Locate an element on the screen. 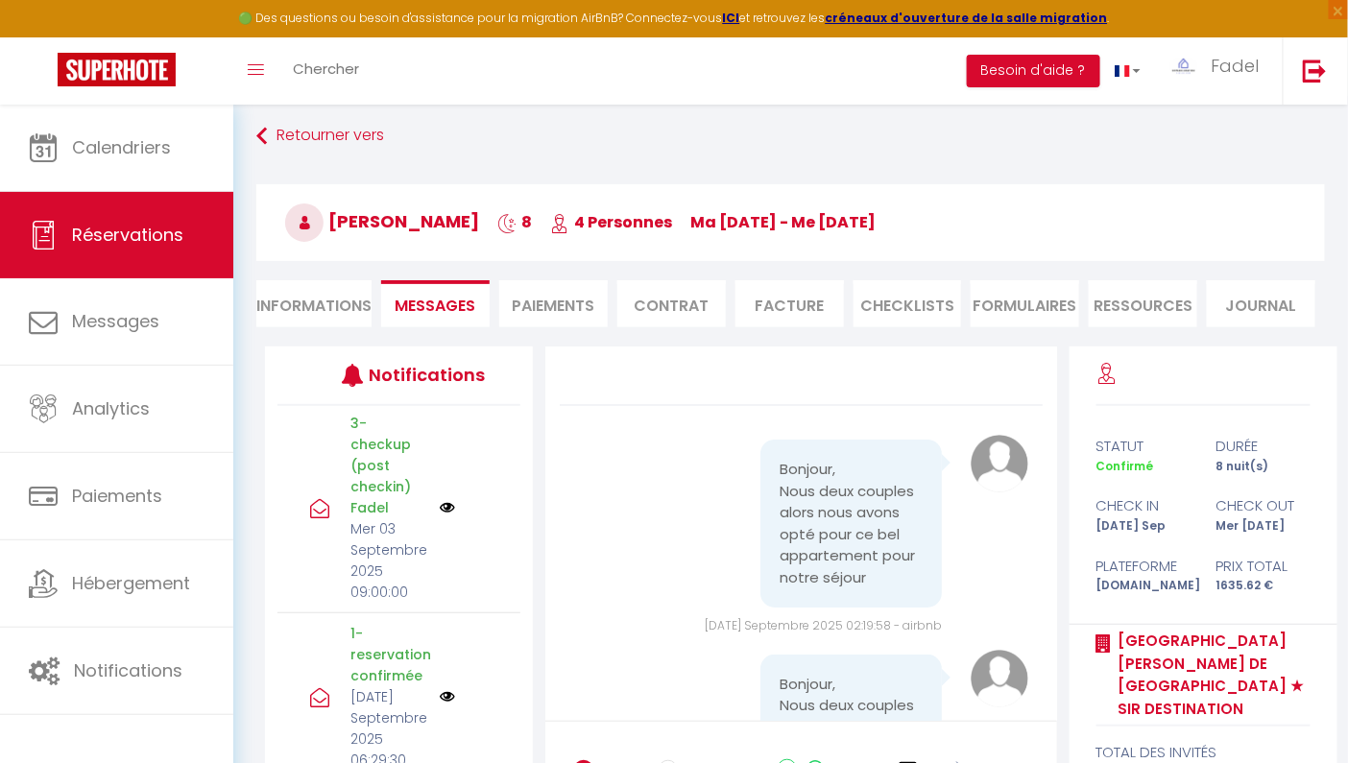  span: Hébergement is located at coordinates (131, 583).